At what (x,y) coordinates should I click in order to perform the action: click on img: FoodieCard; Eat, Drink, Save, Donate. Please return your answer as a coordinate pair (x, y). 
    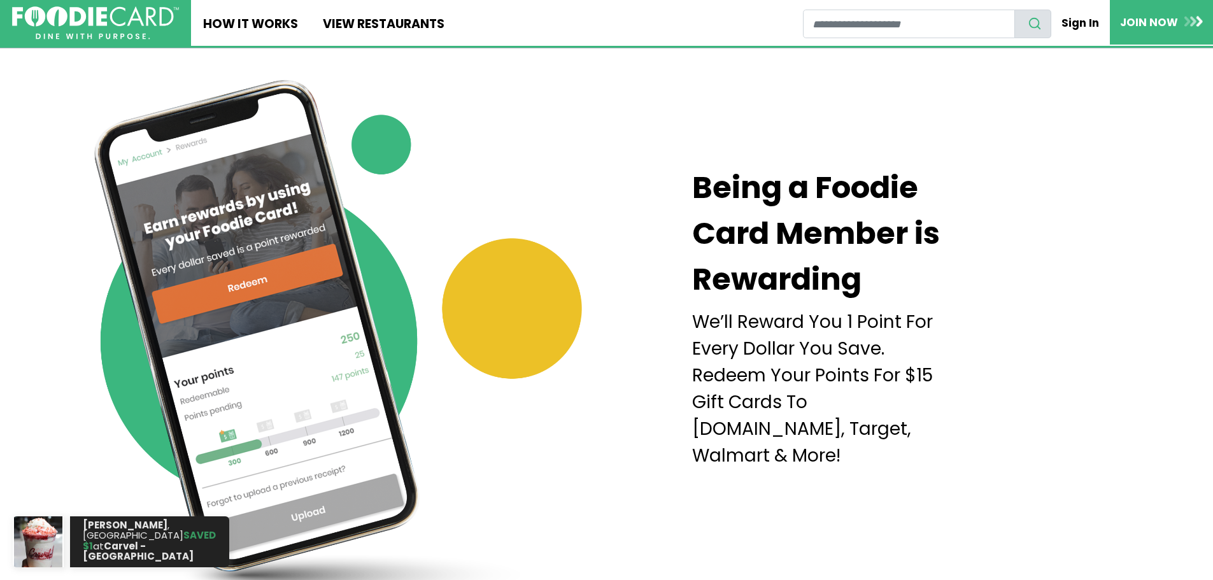
    Looking at the image, I should click on (96, 23).